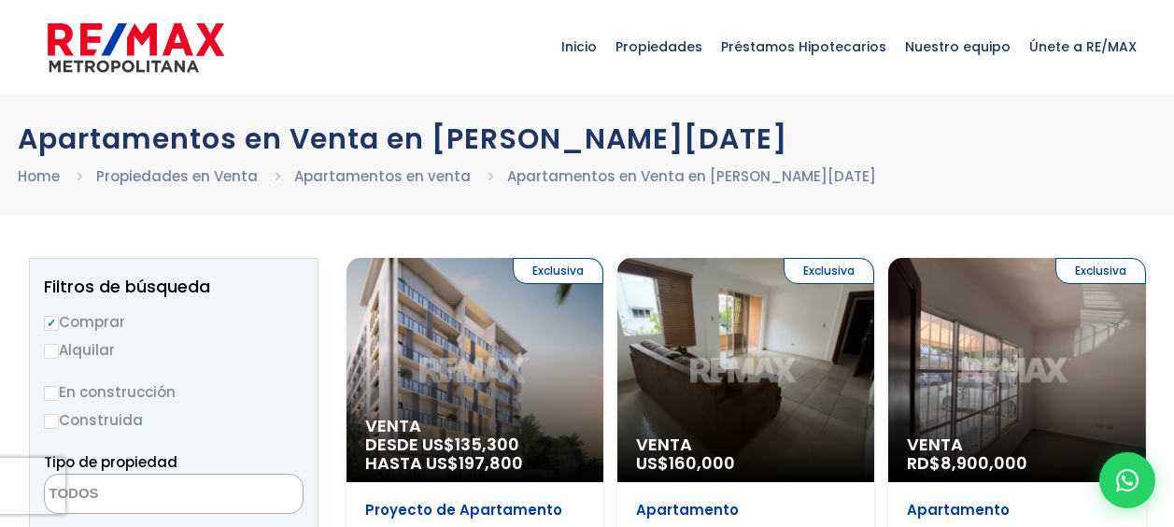  Describe the element at coordinates (110, 461) in the screenshot. I see `span: Tipo de propiedad` at that location.